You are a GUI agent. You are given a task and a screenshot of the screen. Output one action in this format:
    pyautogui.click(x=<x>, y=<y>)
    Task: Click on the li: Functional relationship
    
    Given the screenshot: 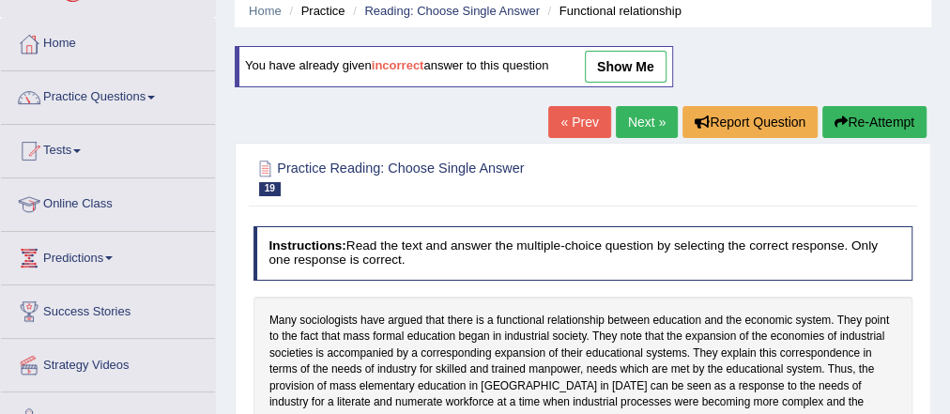 What is the action you would take?
    pyautogui.click(x=611, y=10)
    